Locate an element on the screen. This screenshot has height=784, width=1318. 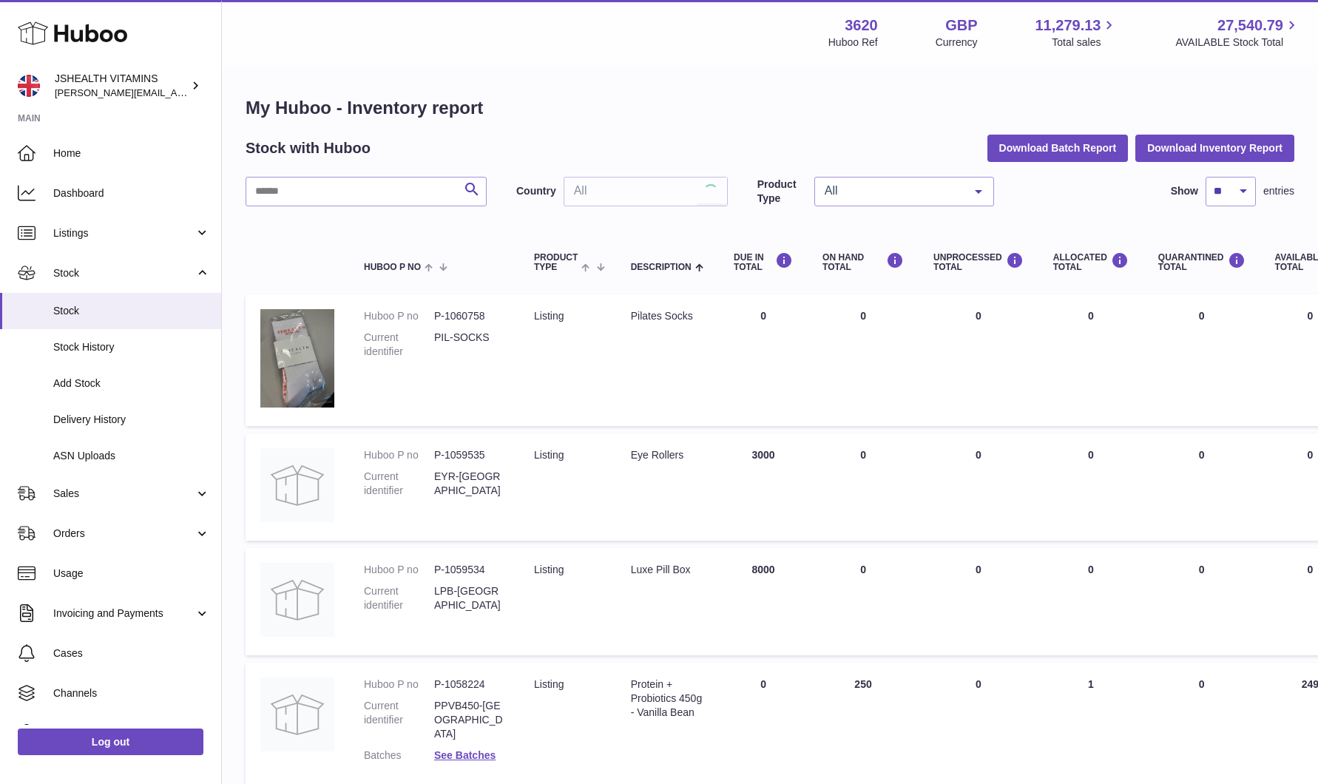
dd: P-1060758 is located at coordinates (469, 316).